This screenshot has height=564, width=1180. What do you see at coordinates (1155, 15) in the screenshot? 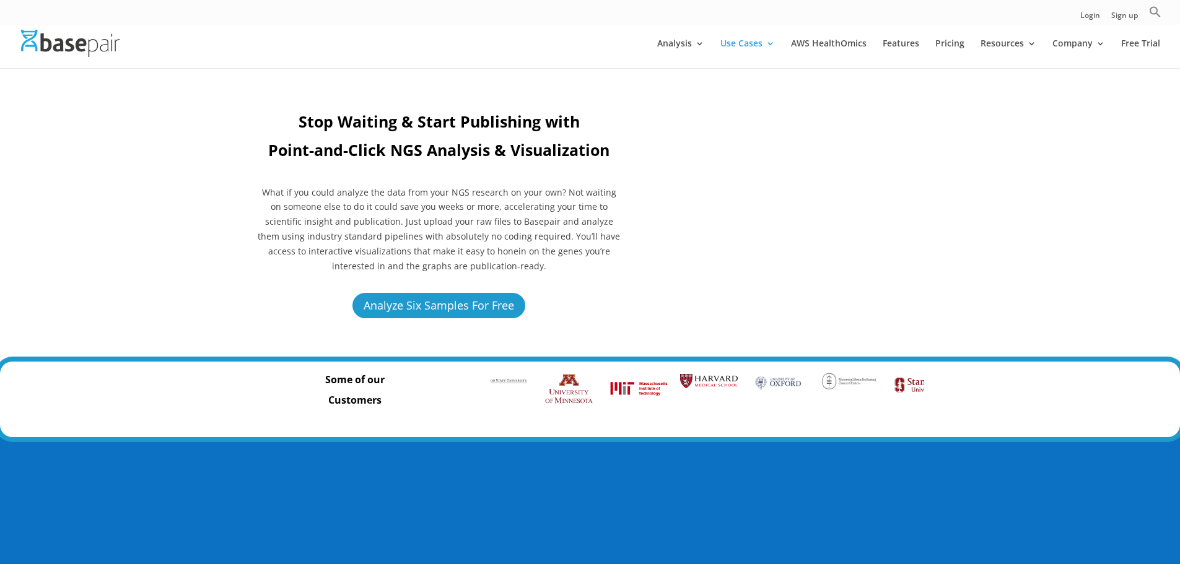
I see `a: Search Icon Link` at bounding box center [1155, 15].